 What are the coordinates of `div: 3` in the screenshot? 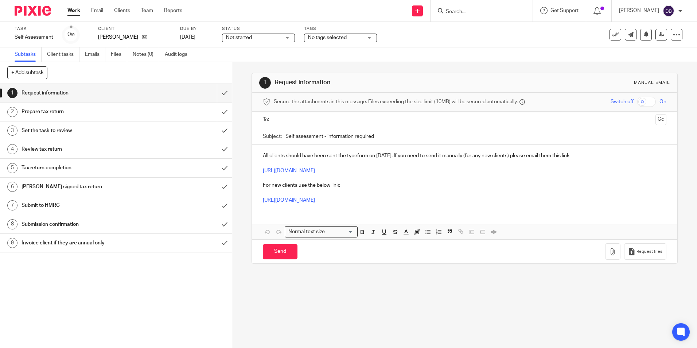 It's located at (12, 131).